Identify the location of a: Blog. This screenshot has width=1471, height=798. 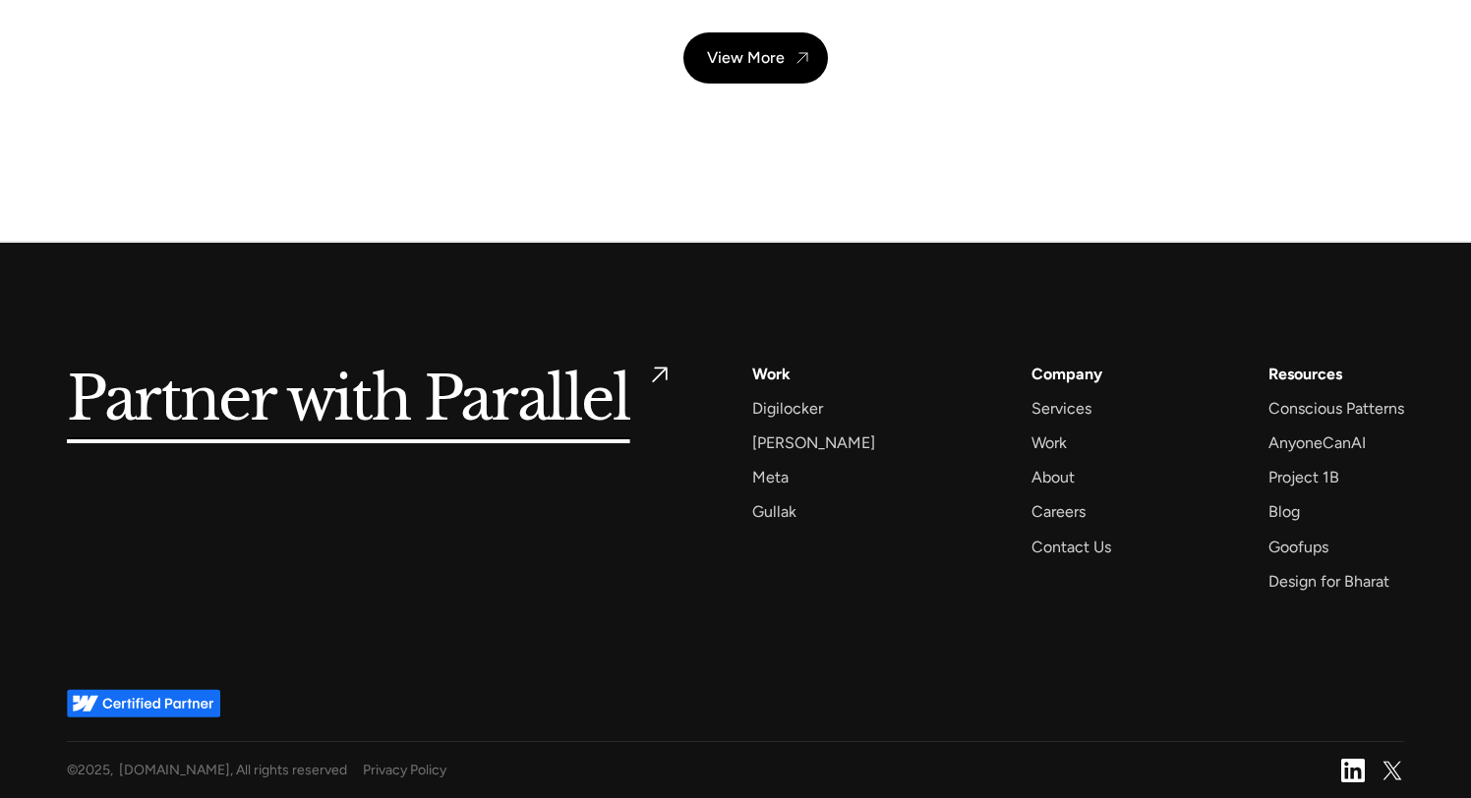
(1284, 511).